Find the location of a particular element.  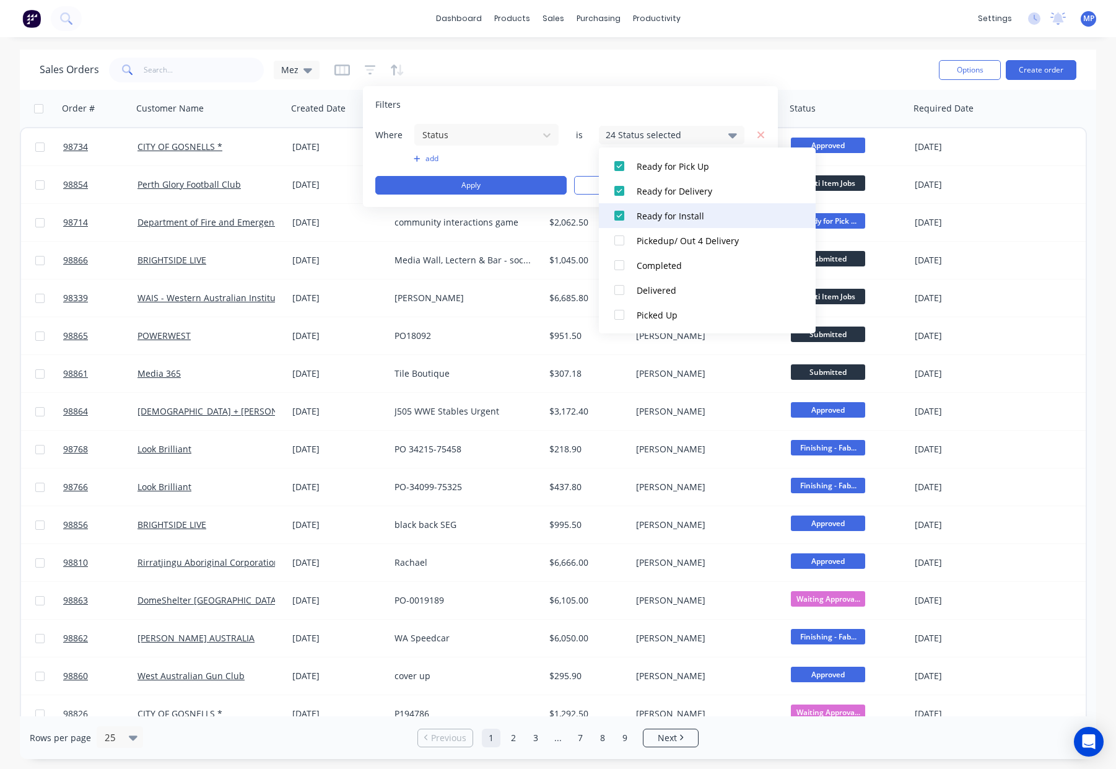

div: PO18092 is located at coordinates (463, 336).